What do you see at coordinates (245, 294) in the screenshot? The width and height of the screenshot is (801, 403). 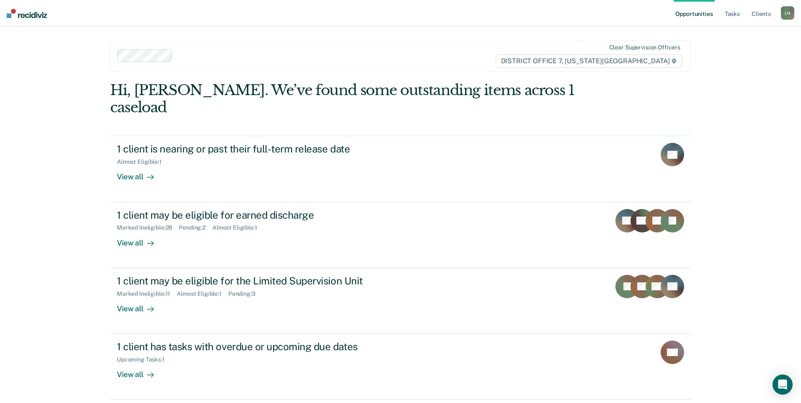 I see `div: Pending : 3` at bounding box center [245, 294].